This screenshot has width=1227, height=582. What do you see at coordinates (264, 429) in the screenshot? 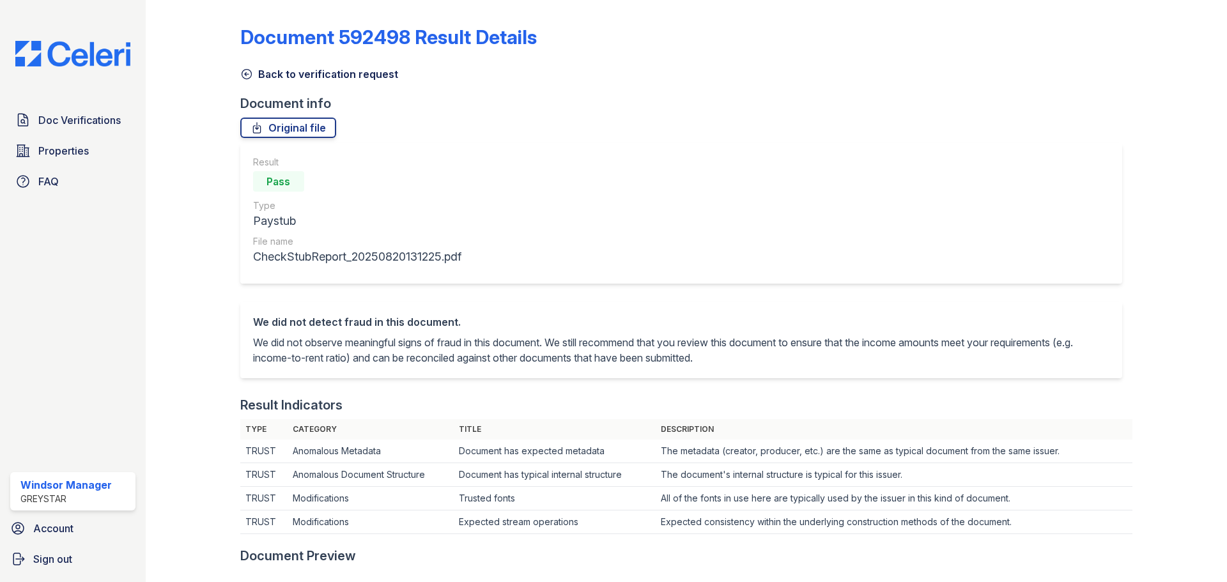
I see `th: Type` at bounding box center [264, 429].